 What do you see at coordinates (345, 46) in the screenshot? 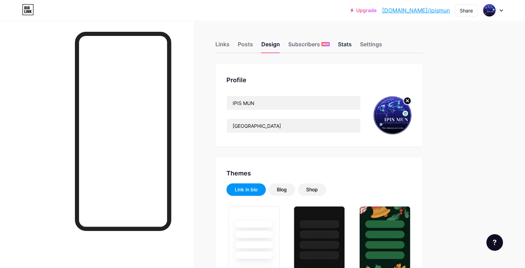
I see `div: Stats` at bounding box center [345, 46].